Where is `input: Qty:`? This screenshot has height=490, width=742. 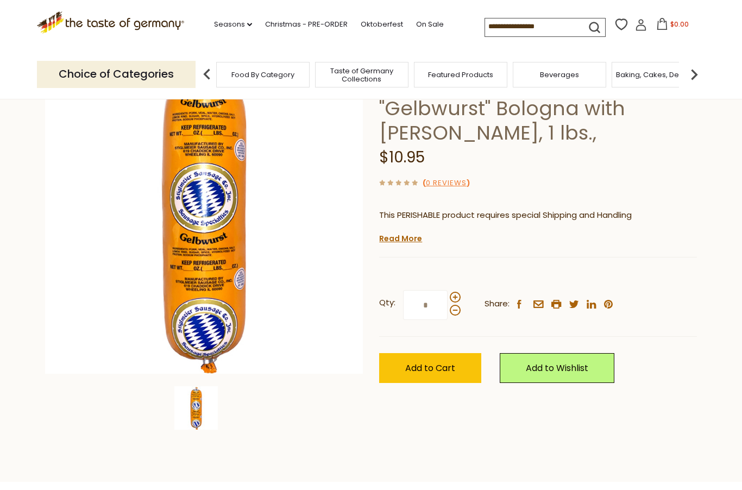
input: Qty: is located at coordinates (425, 305).